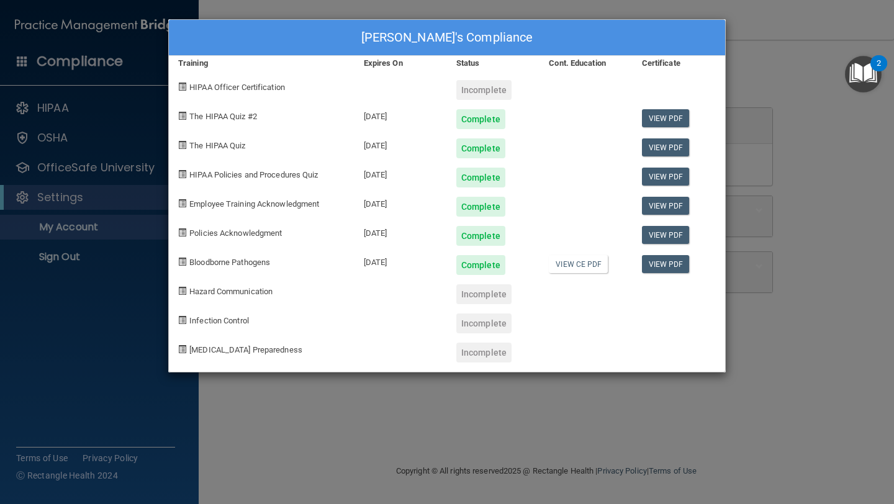 The image size is (894, 504). I want to click on span: Policies Acknowledgment, so click(235, 233).